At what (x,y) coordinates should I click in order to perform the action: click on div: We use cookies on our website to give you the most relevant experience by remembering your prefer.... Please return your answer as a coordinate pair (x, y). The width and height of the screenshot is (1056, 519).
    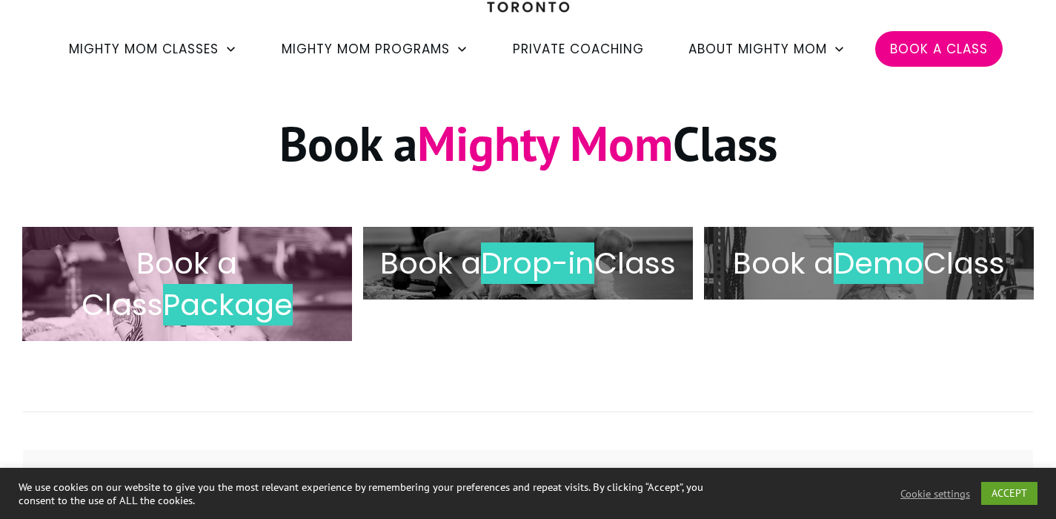
    Looking at the image, I should click on (375, 494).